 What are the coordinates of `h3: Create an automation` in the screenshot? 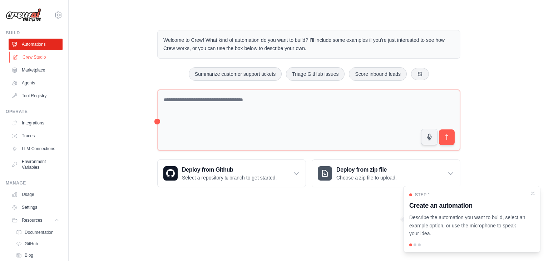 It's located at (468, 206).